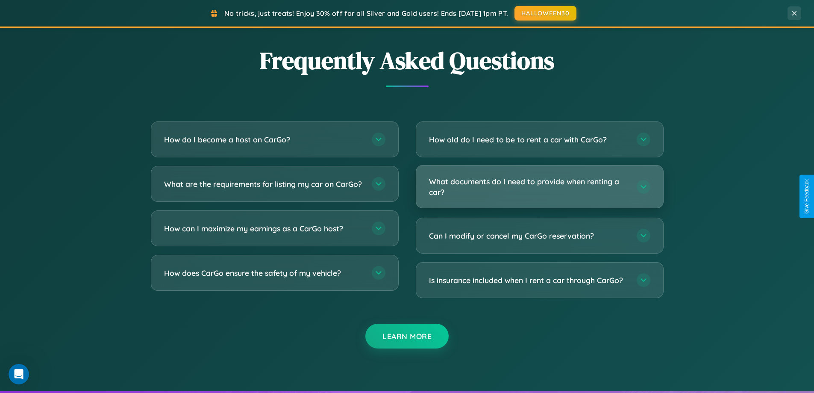  I want to click on div: Give Feedback, so click(807, 196).